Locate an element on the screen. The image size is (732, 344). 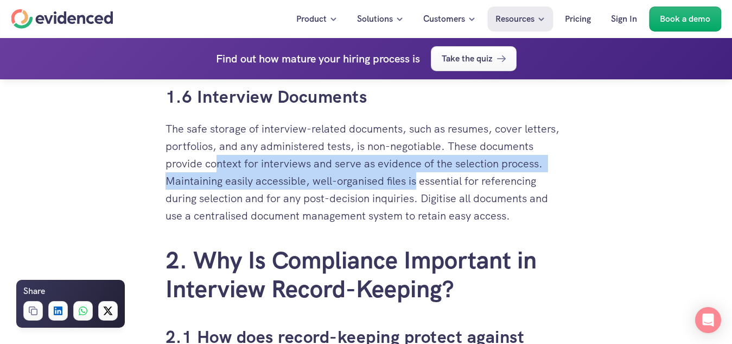
p: Solutions is located at coordinates (375, 19).